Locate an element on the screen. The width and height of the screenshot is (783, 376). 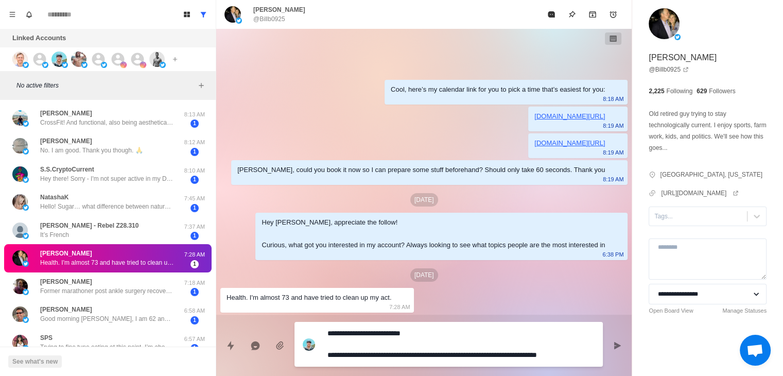
div: Health. I'm almost 73 and have tried to clean up my act. is located at coordinates (309, 297).